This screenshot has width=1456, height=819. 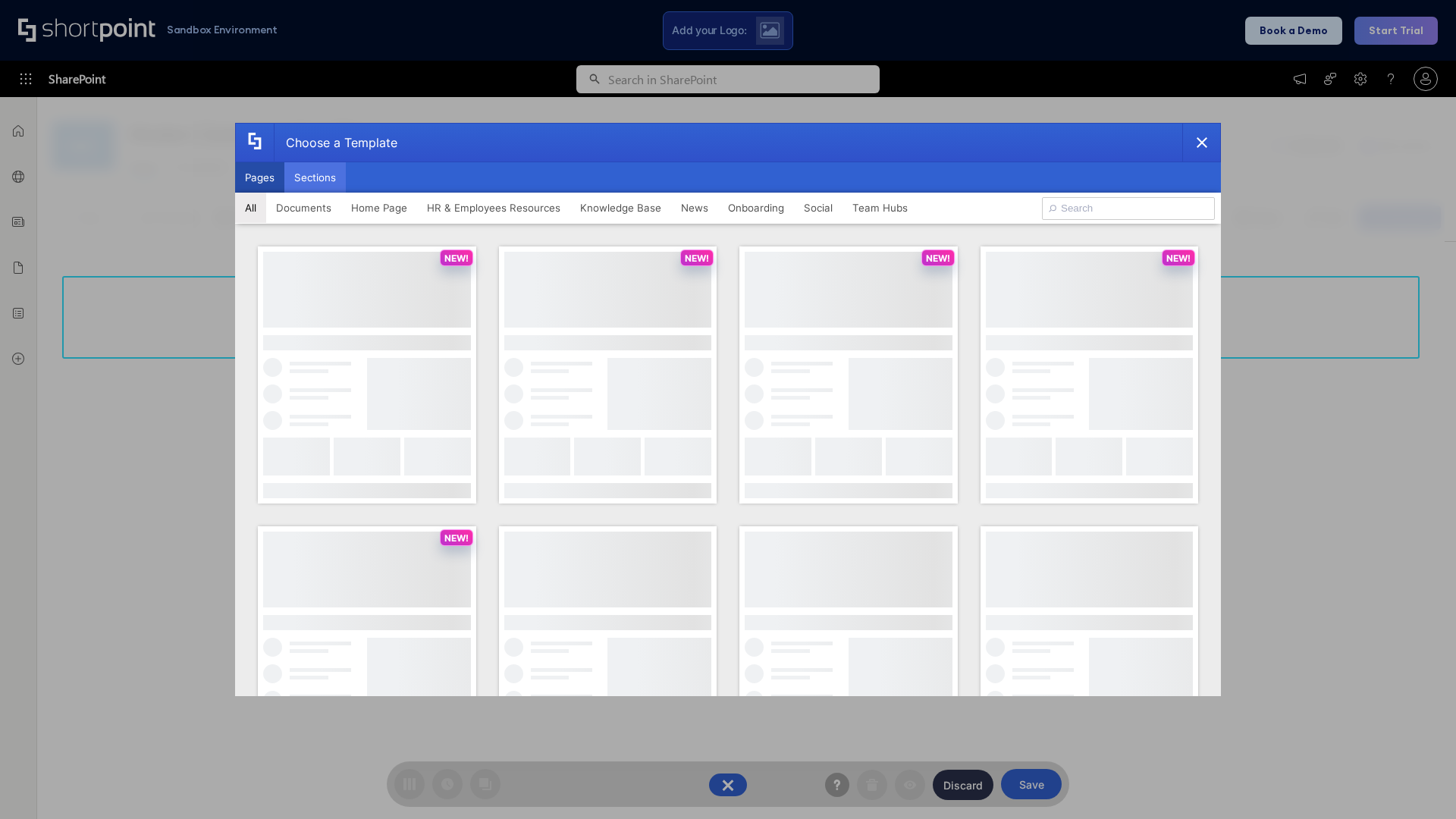 I want to click on input: Search, so click(x=1128, y=209).